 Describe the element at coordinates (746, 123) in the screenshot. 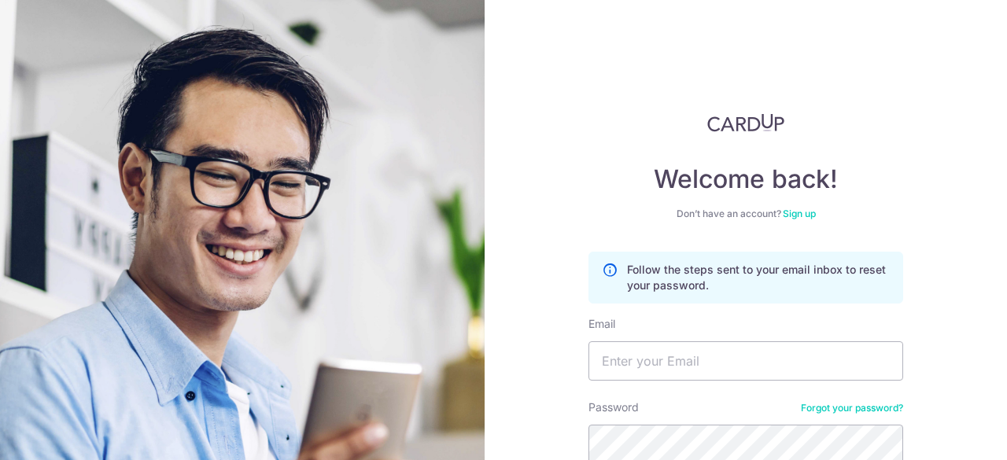

I see `img: CardUp Logo` at that location.